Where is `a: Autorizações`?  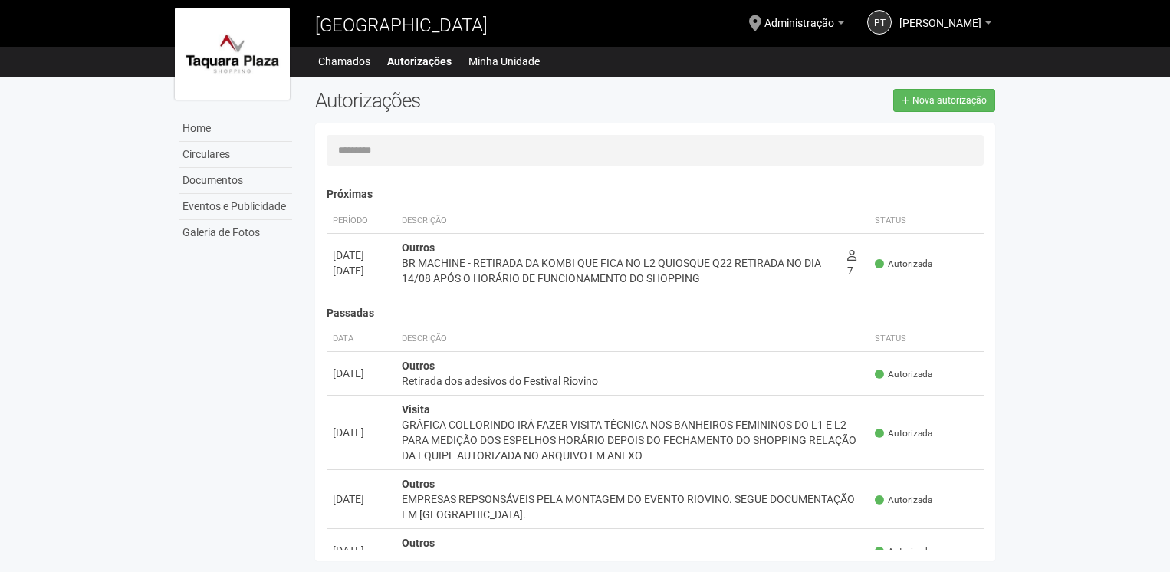 a: Autorizações is located at coordinates (420, 61).